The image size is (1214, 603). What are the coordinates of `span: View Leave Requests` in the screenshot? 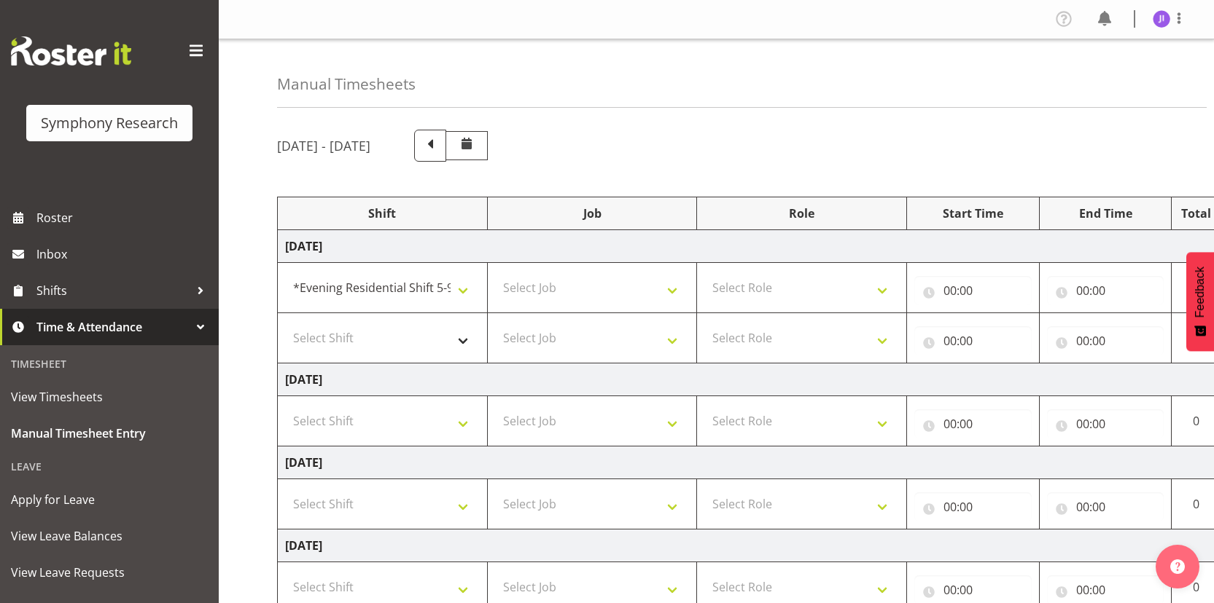 It's located at (109, 573).